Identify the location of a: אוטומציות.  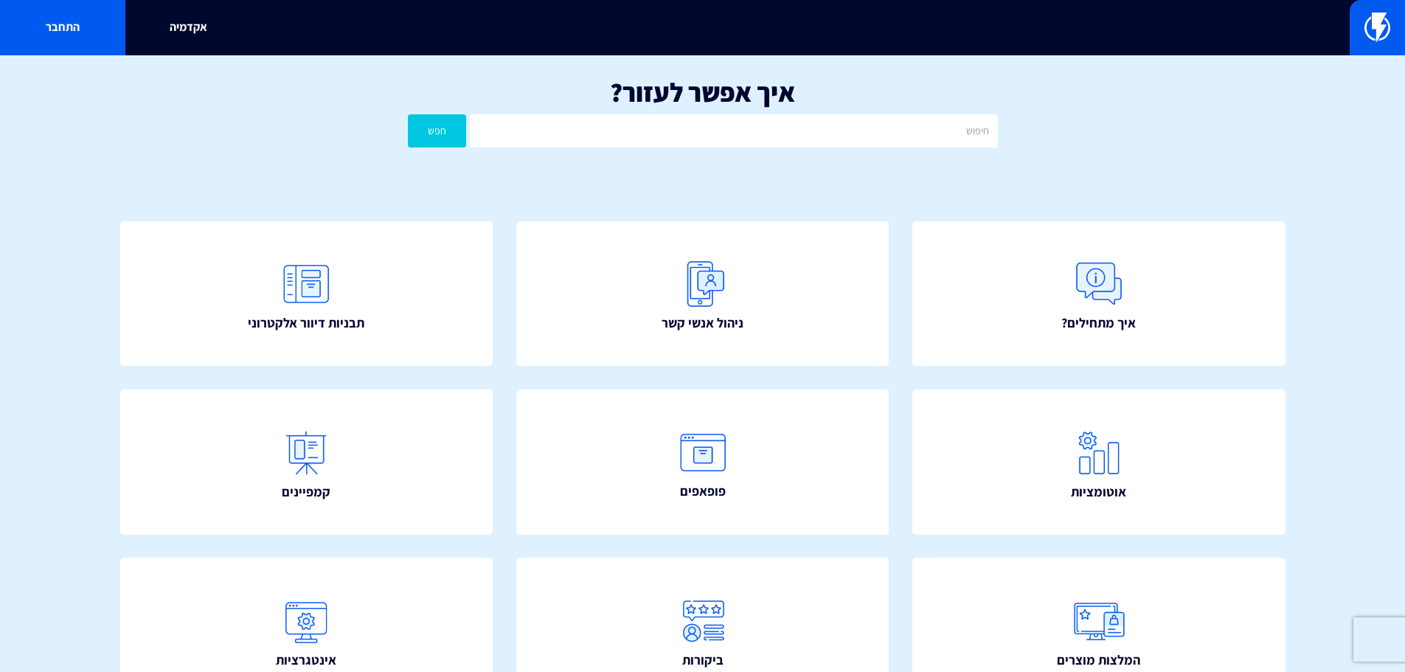
(1099, 462).